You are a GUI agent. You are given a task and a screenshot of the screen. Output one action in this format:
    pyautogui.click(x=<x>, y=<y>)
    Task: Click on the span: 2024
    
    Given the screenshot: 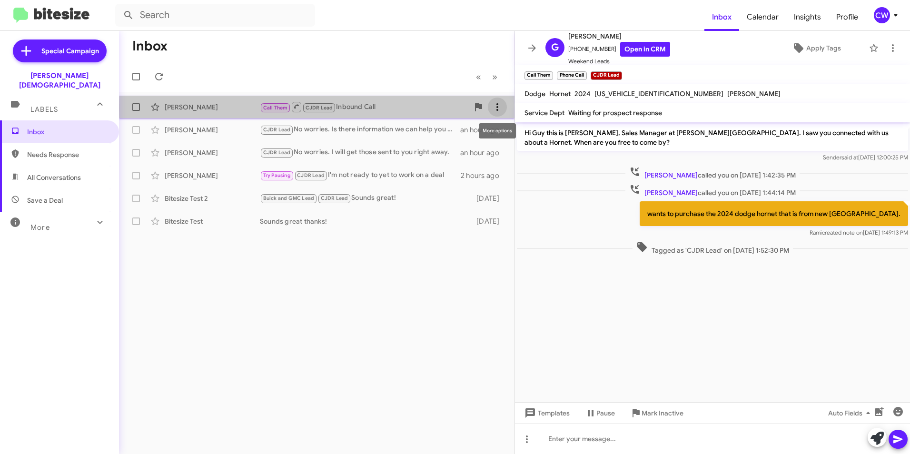 What is the action you would take?
    pyautogui.click(x=583, y=94)
    